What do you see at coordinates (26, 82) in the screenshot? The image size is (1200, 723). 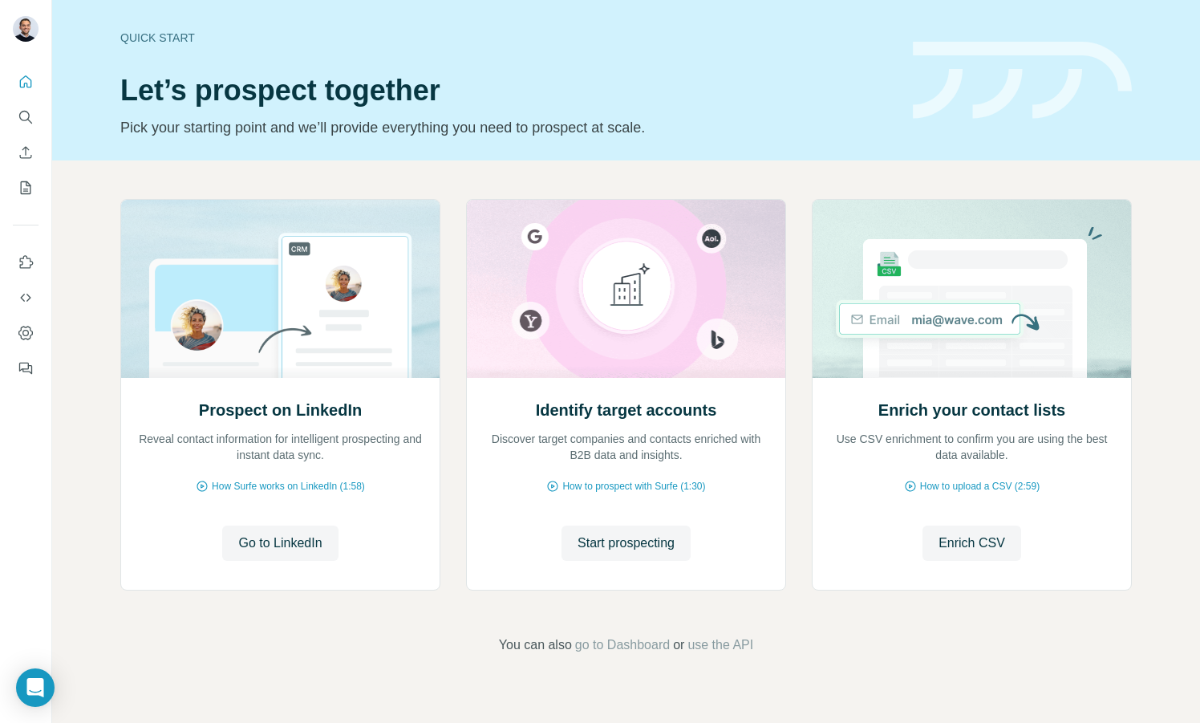 I see `button: Quick start` at bounding box center [26, 82].